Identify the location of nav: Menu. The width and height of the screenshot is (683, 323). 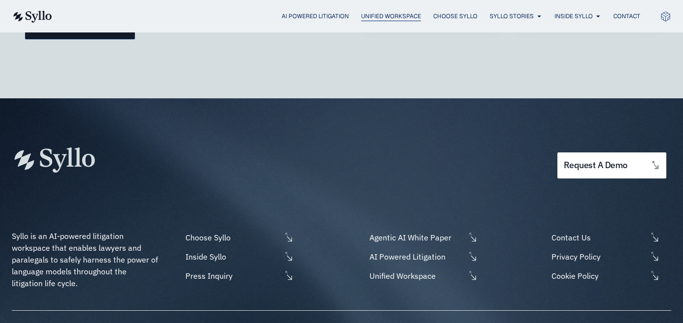
(356, 16).